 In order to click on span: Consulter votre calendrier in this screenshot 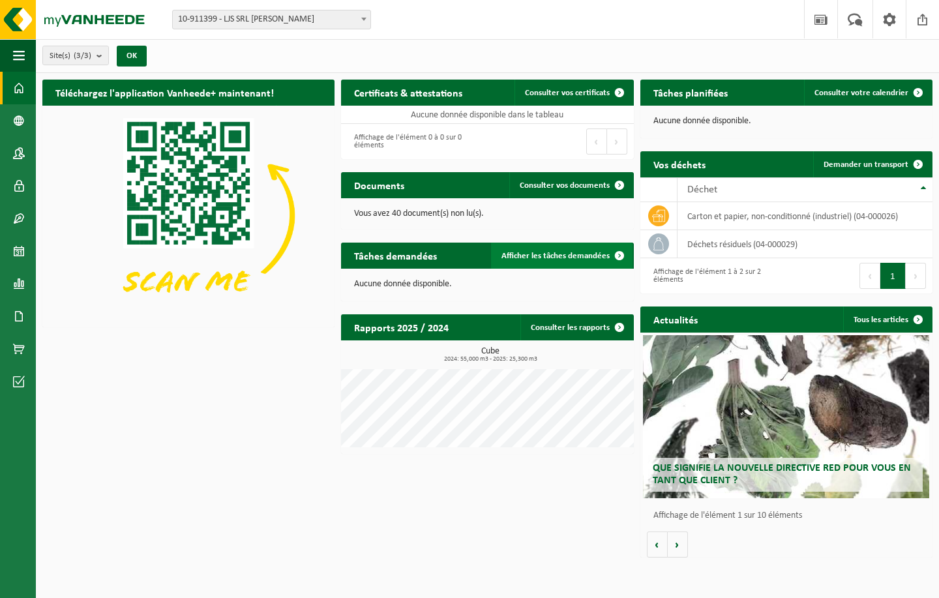, I will do `click(862, 93)`.